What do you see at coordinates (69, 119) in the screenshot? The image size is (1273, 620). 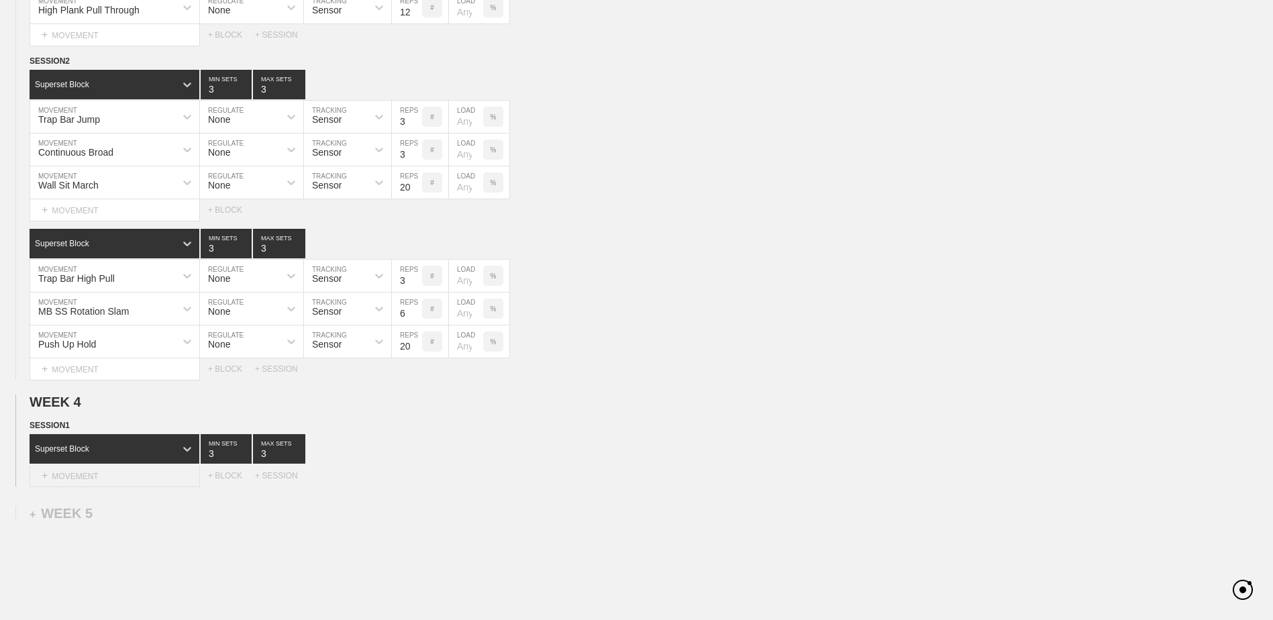 I see `div: Trap Bar Jump` at bounding box center [69, 119].